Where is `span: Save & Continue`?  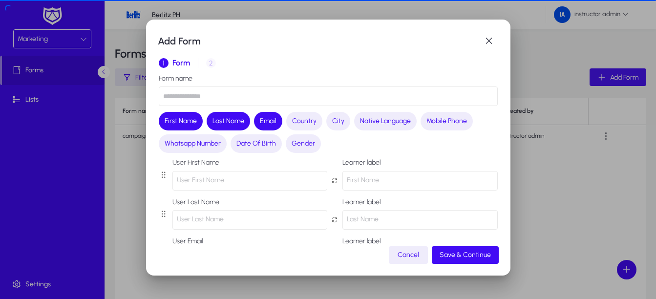 span: Save & Continue is located at coordinates (465, 254).